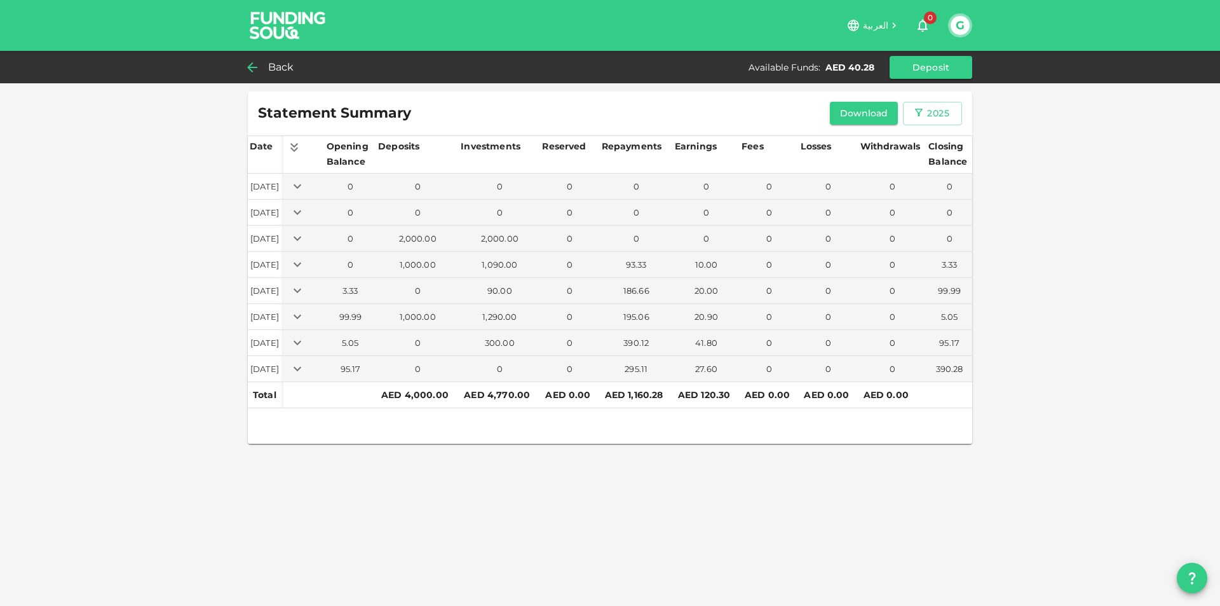 Image resolution: width=1220 pixels, height=606 pixels. I want to click on div: 1,290.00, so click(499, 316).